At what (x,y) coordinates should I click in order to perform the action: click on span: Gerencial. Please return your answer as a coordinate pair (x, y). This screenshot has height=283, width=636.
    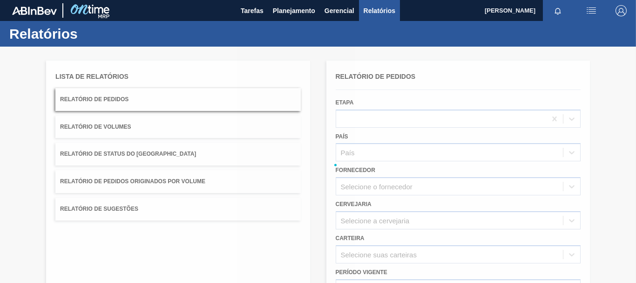
    Looking at the image, I should click on (340, 11).